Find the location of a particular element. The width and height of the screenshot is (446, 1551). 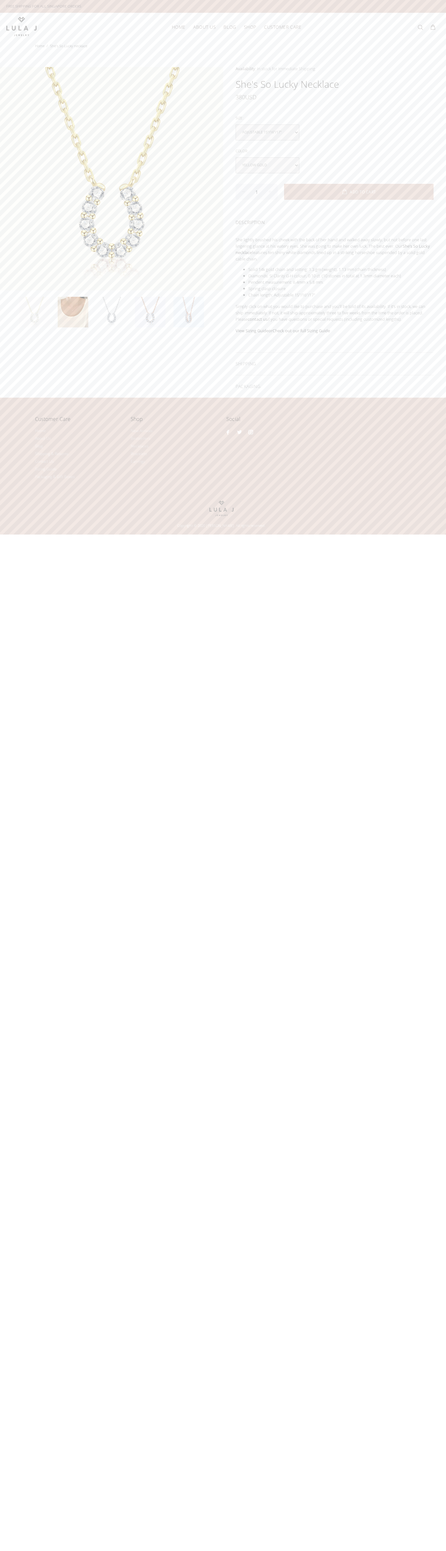

span: ADD TO CART is located at coordinates (363, 192).